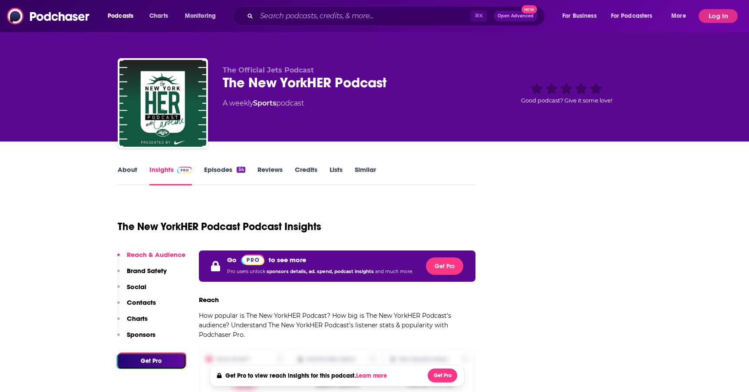  Describe the element at coordinates (232, 260) in the screenshot. I see `p: Go` at that location.